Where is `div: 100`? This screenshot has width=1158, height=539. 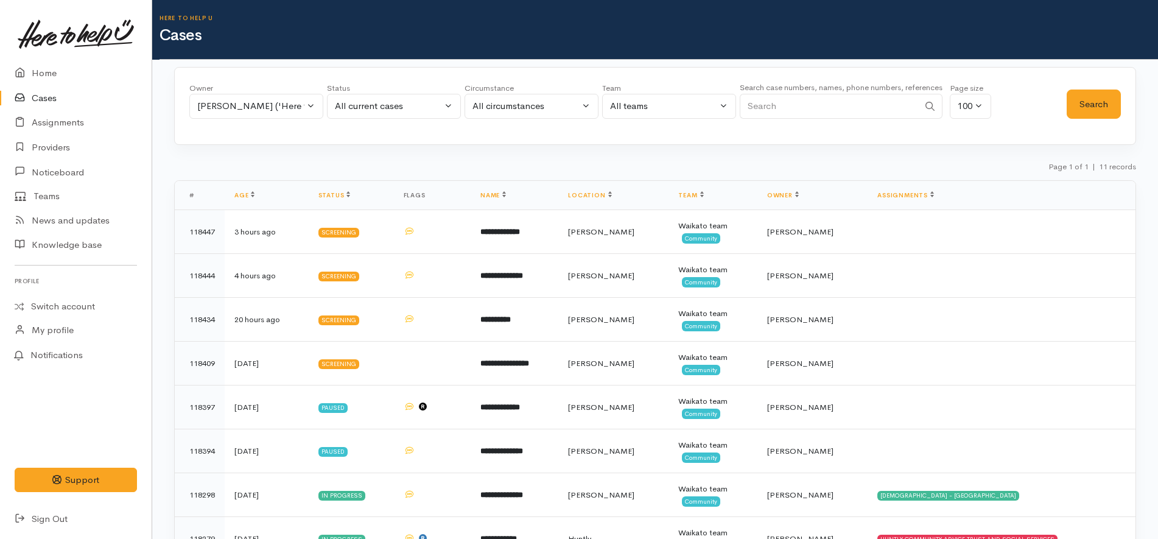
div: 100 is located at coordinates (965, 106).